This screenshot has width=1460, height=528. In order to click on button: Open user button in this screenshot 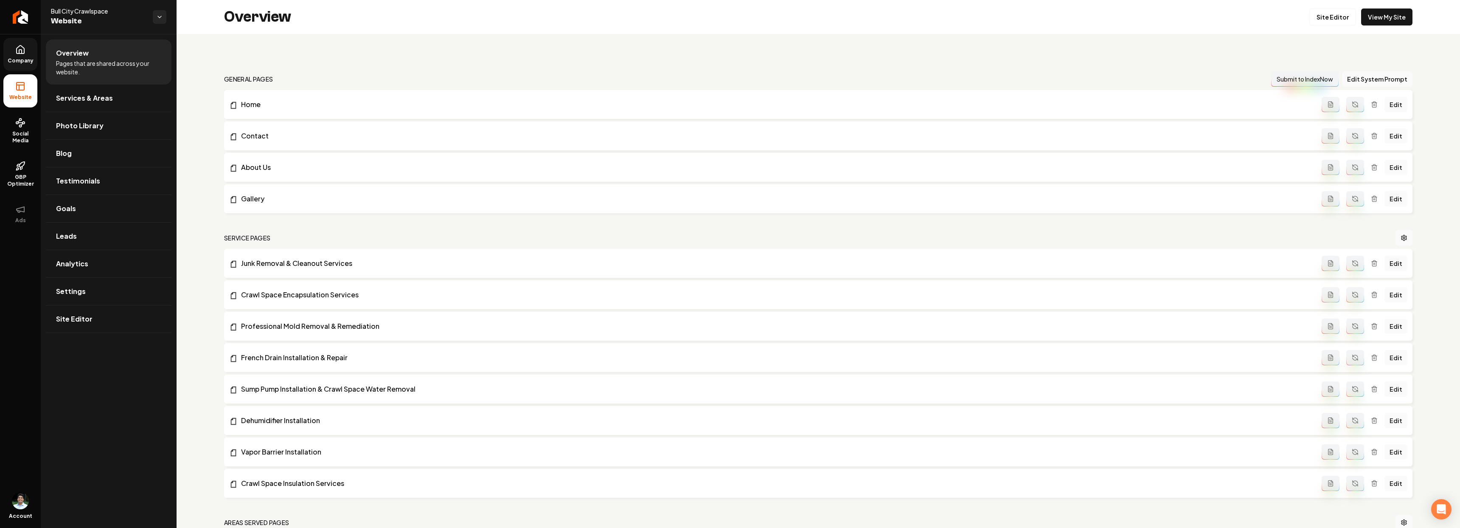, I will do `click(20, 501)`.